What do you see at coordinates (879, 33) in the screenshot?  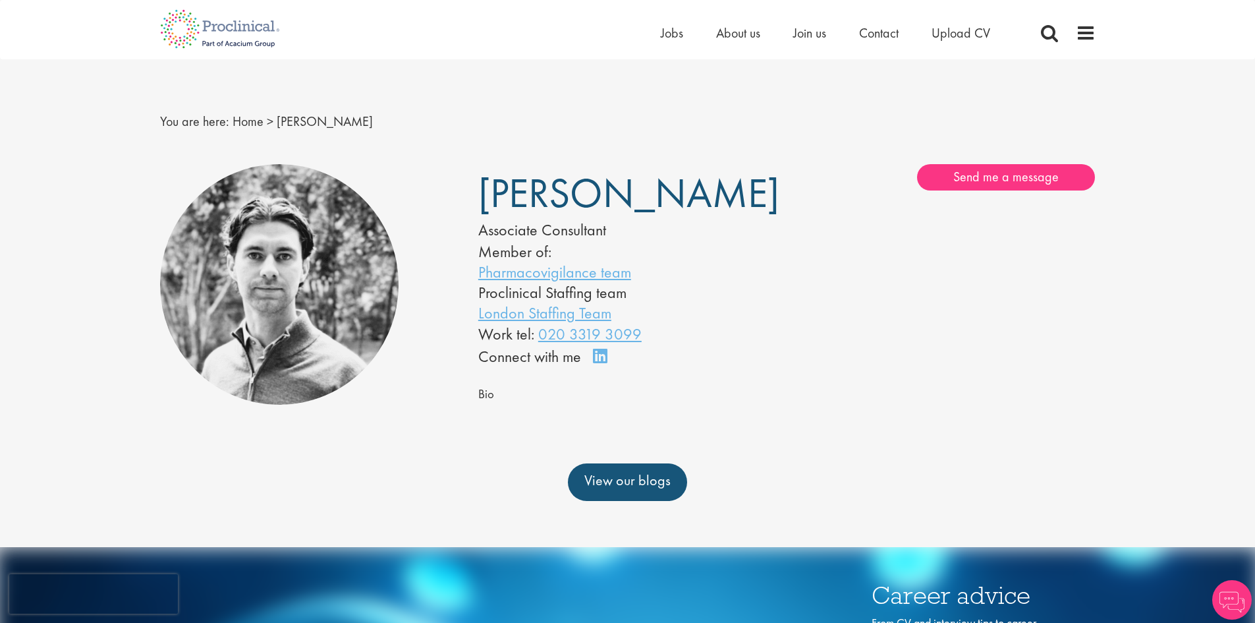 I see `span: Contact` at bounding box center [879, 33].